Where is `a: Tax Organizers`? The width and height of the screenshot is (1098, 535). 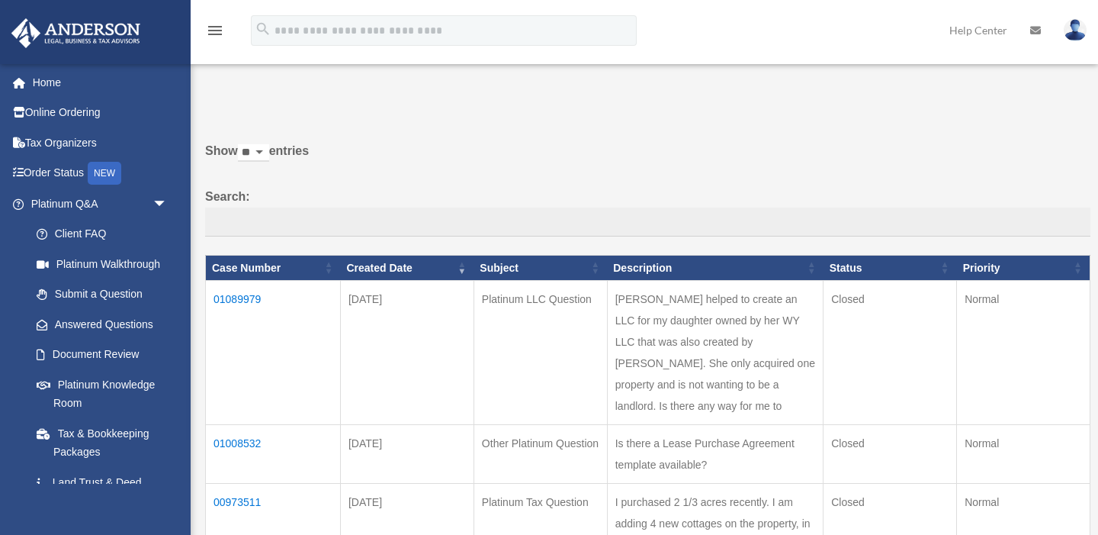 a: Tax Organizers is located at coordinates (101, 143).